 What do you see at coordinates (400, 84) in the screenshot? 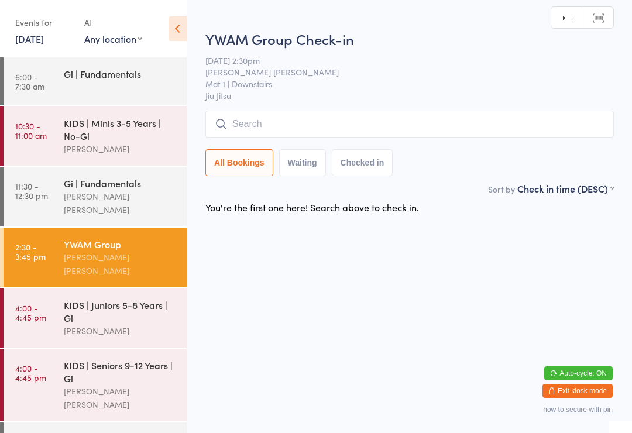
I see `span: Mat 1 | Downstairs` at bounding box center [400, 84].